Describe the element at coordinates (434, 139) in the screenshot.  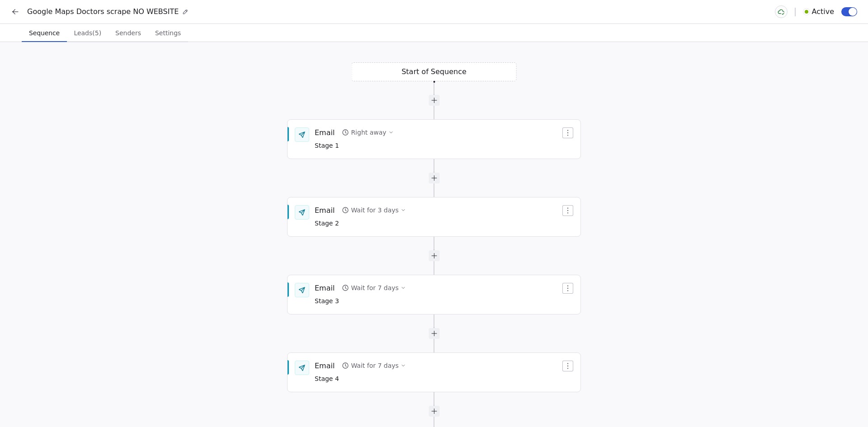
I see `div: EmailRight awayStage 1` at that location.